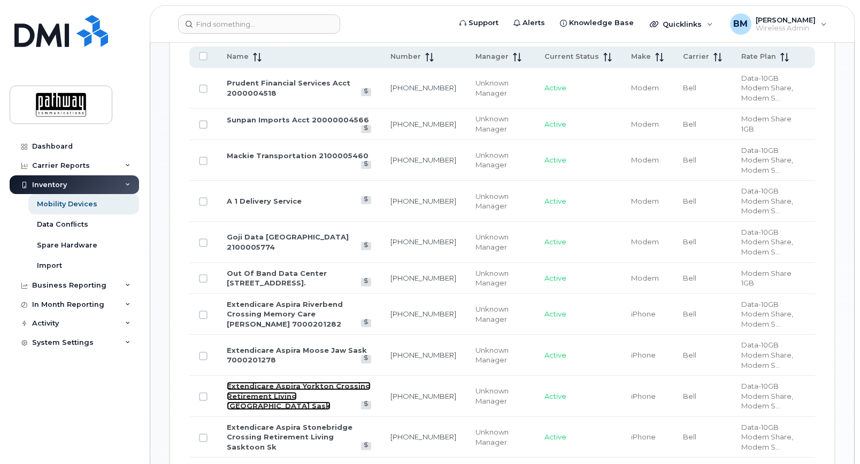  What do you see at coordinates (478, 23) in the screenshot?
I see `a: Support` at bounding box center [478, 23].